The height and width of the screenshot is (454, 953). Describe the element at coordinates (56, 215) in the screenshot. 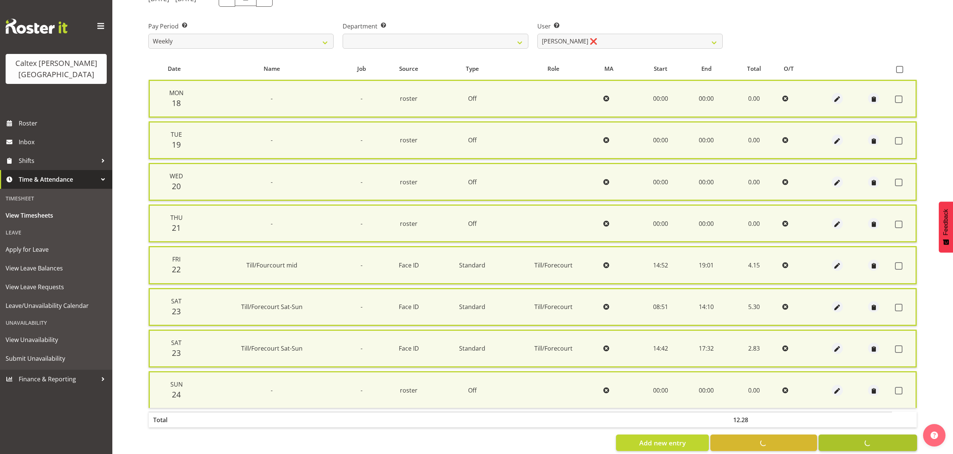

I see `span: View Timesheets` at that location.